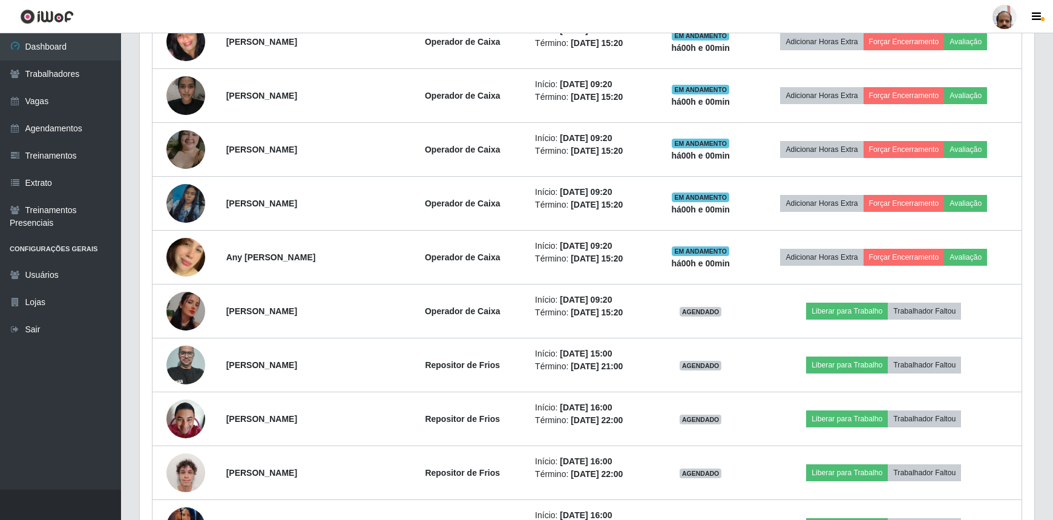  What do you see at coordinates (47, 16) in the screenshot?
I see `img: CoreUI Logo` at bounding box center [47, 16].